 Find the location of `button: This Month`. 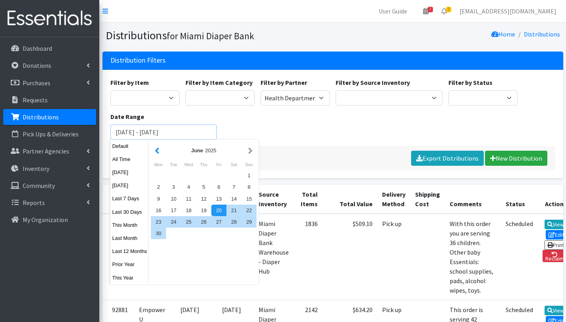

button: This Month is located at coordinates (130, 225).